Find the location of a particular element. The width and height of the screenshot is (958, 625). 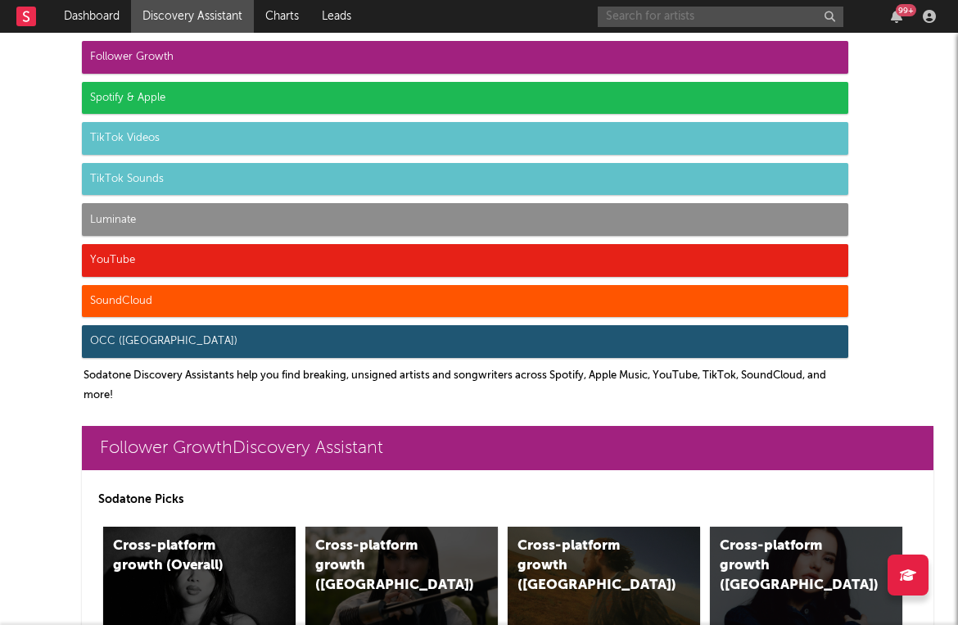

input: Search for artists is located at coordinates (720, 16).